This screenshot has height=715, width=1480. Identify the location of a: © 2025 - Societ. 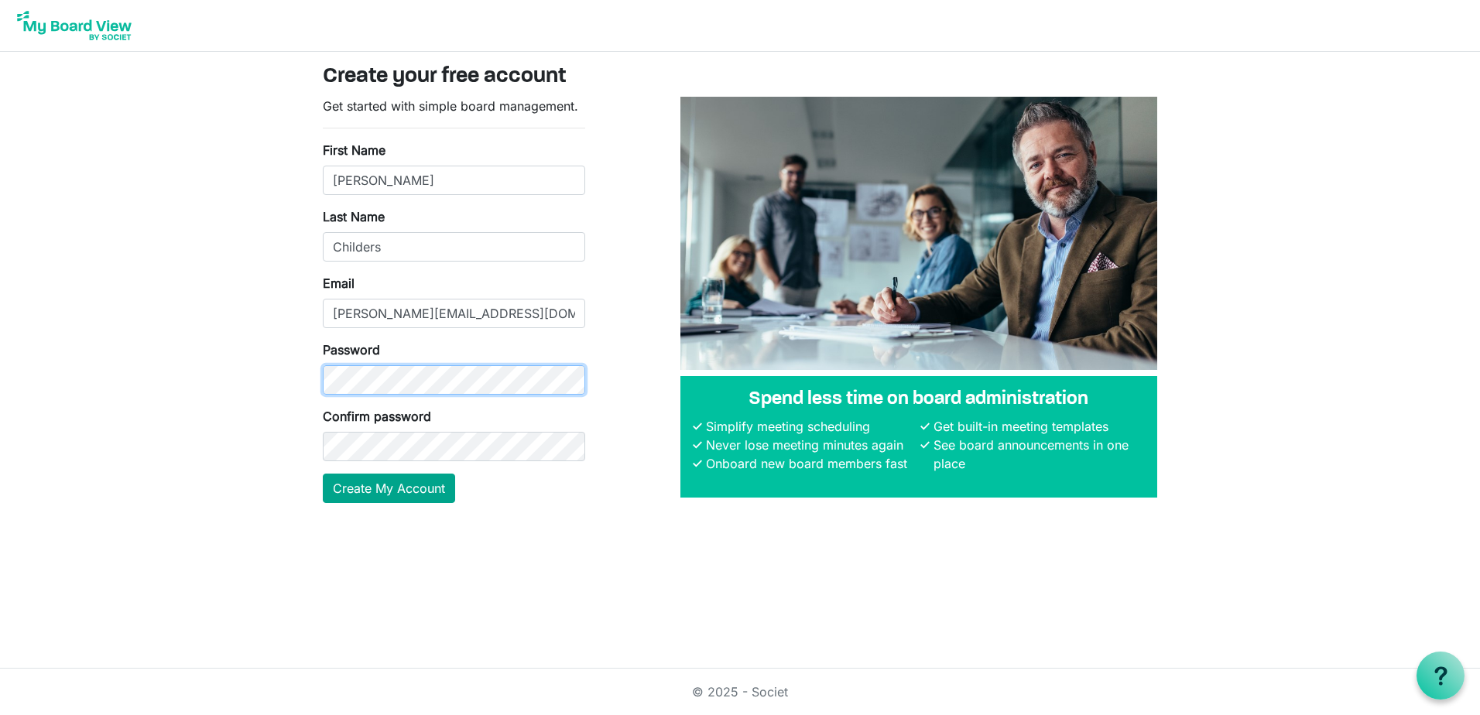
(740, 692).